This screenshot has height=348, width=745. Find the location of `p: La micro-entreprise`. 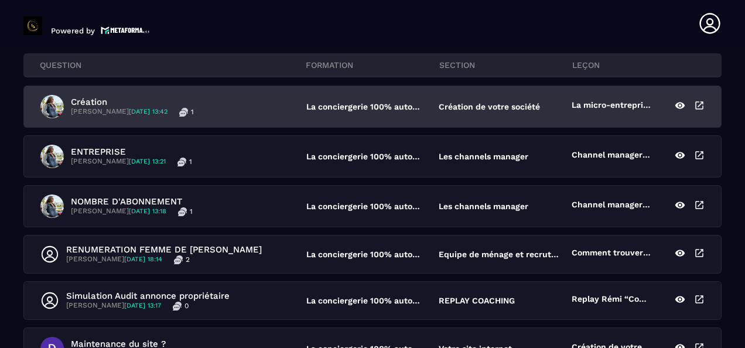

p: La micro-entreprise is located at coordinates (612, 107).